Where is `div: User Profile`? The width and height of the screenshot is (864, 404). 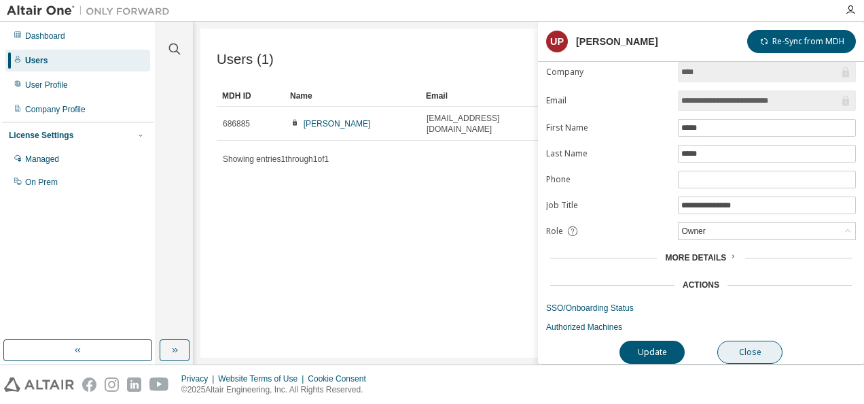
div: User Profile is located at coordinates (46, 85).